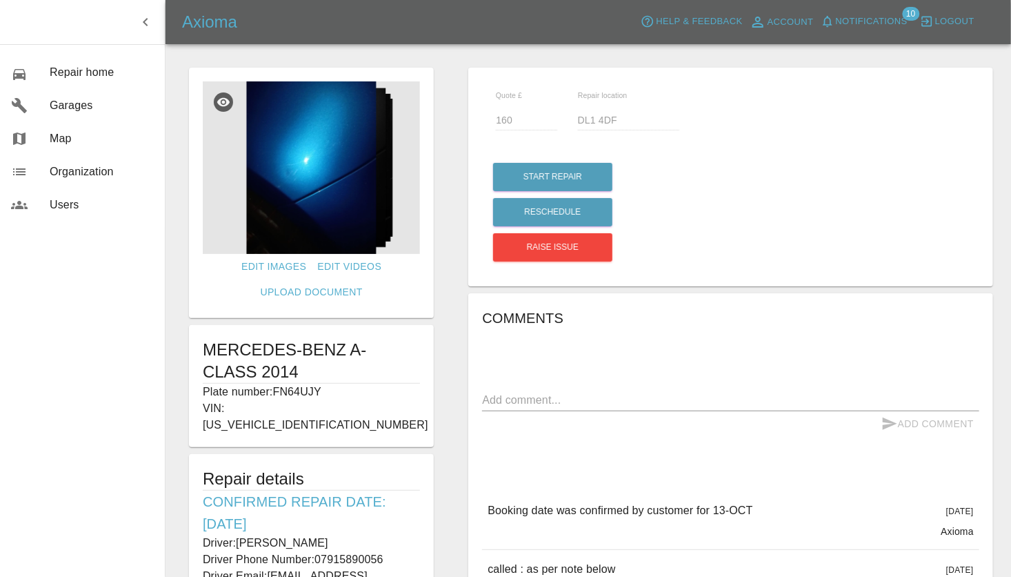 This screenshot has width=1011, height=577. What do you see at coordinates (603, 95) in the screenshot?
I see `span: Repair location` at bounding box center [603, 95].